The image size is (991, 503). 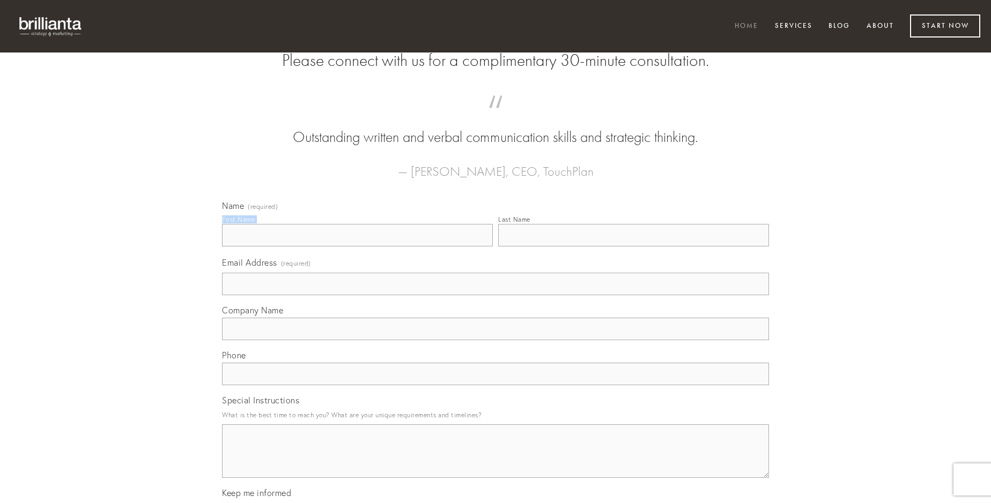 I want to click on blockquote: Outstanding written and verbal communication skills and strategic thinking., so click(x=495, y=127).